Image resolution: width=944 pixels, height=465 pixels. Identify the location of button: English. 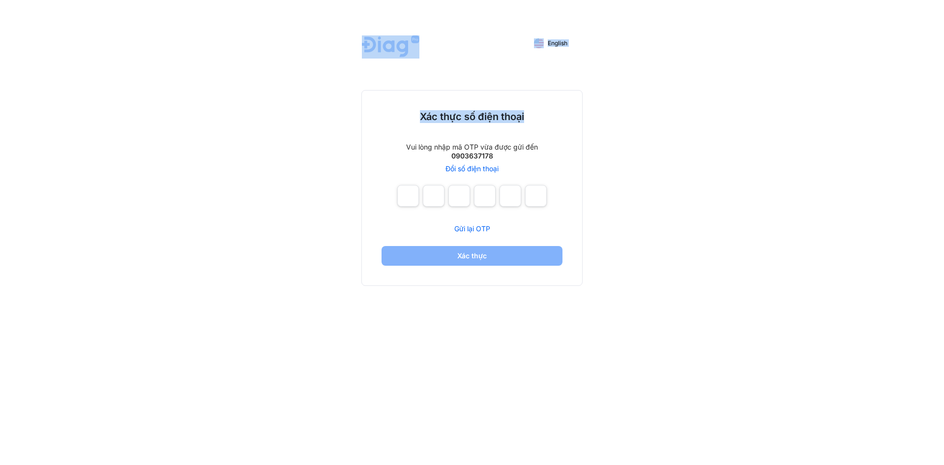
(551, 43).